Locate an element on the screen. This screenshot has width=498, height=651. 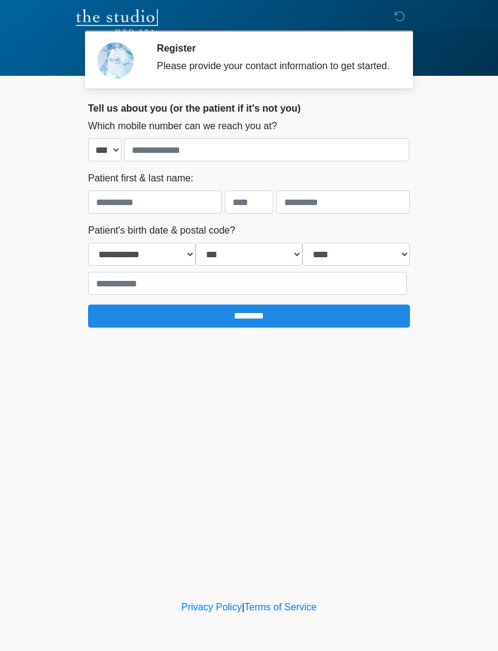
label: Patient's birth date & postal code? is located at coordinates (161, 231).